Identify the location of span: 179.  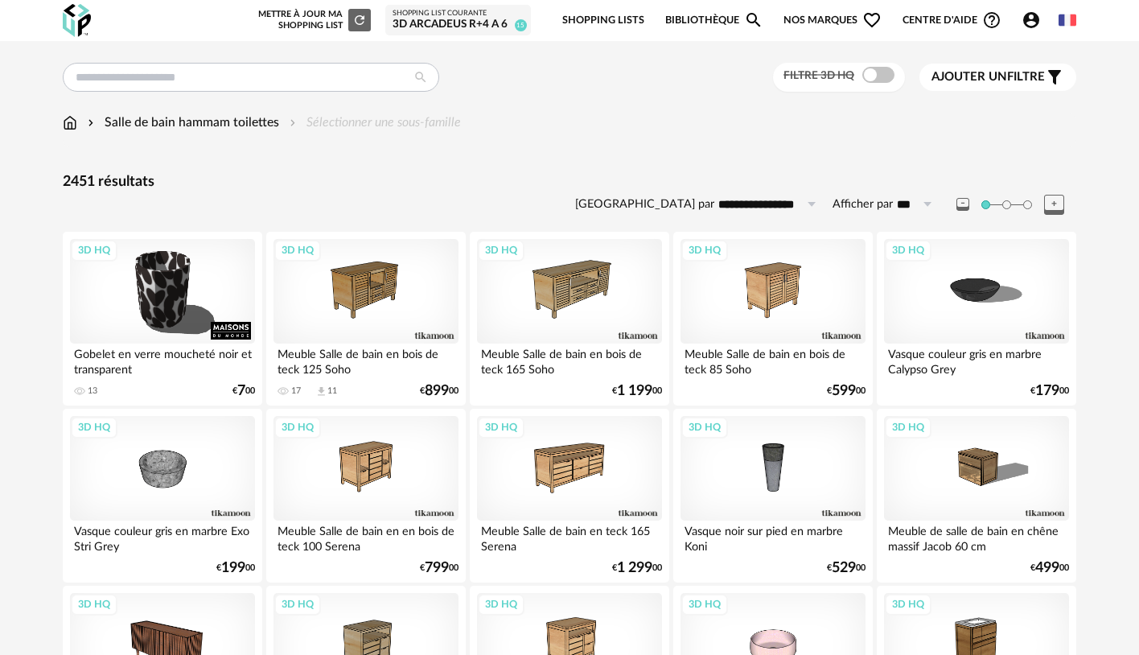
(1048, 391).